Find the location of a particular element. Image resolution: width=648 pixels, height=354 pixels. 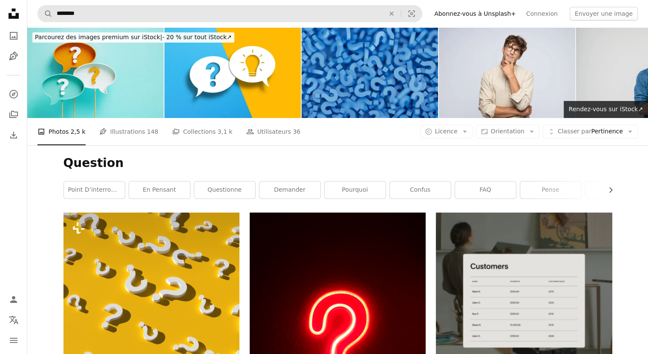

a: point d’interrogation is located at coordinates (94, 190).